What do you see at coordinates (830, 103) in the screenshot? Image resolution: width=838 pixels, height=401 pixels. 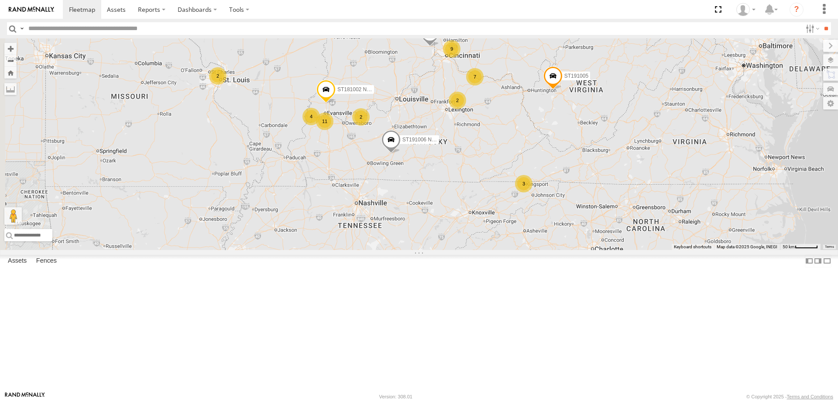 I see `label: Map Settings` at bounding box center [830, 103].